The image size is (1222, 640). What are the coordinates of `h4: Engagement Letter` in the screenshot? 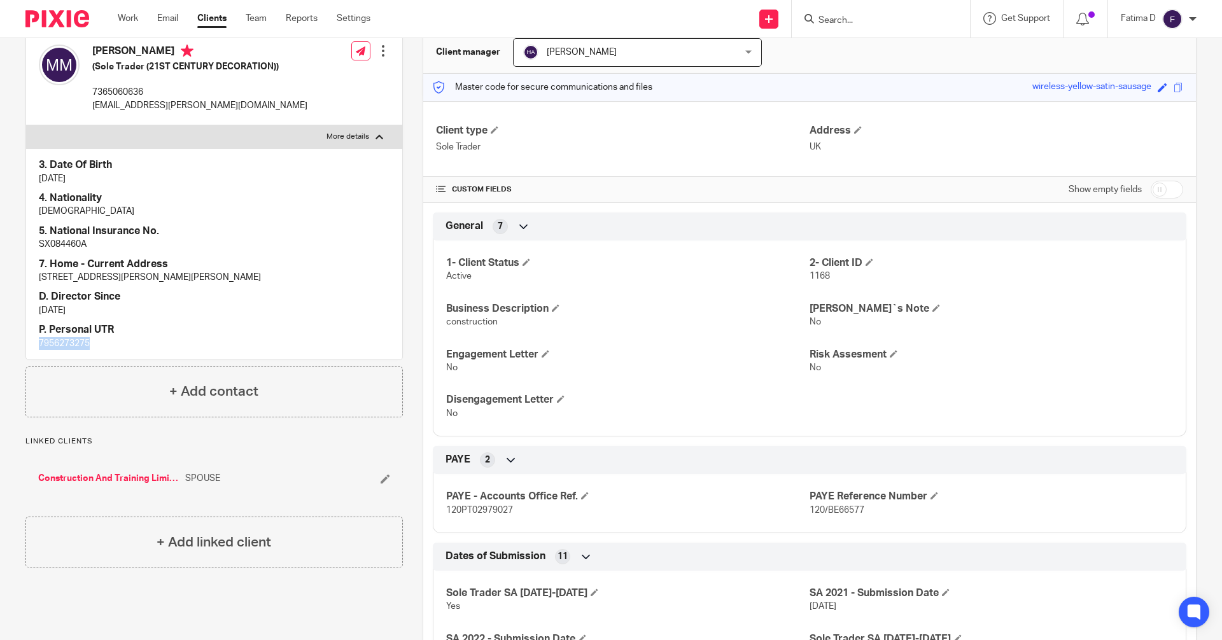 It's located at (628, 355).